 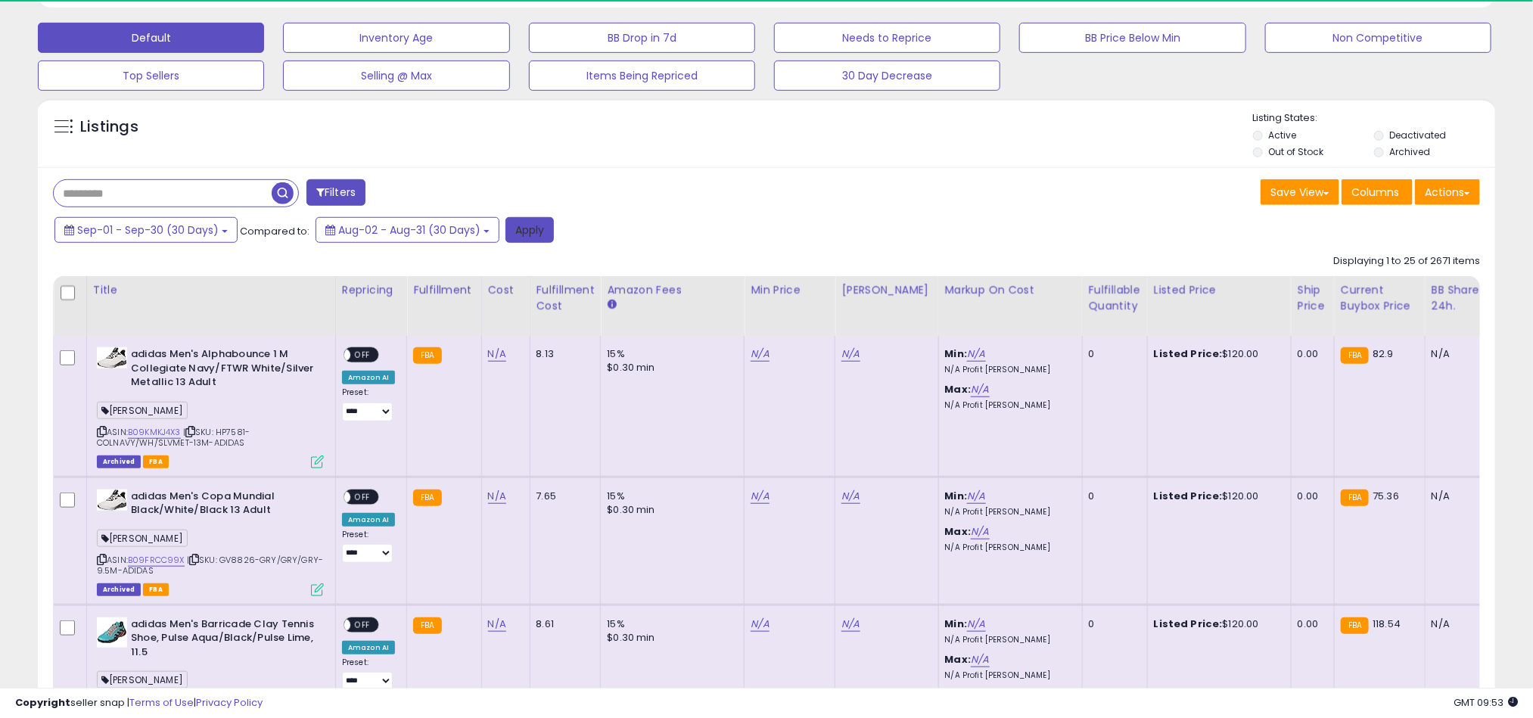 I want to click on span: 75.36, so click(x=1386, y=496).